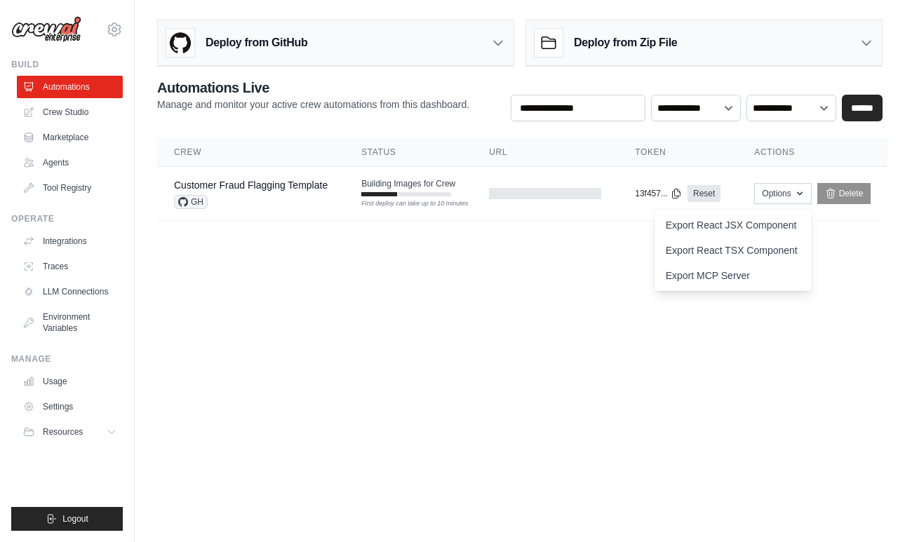 Image resolution: width=905 pixels, height=542 pixels. What do you see at coordinates (625, 43) in the screenshot?
I see `h3: Deploy from Zip File` at bounding box center [625, 43].